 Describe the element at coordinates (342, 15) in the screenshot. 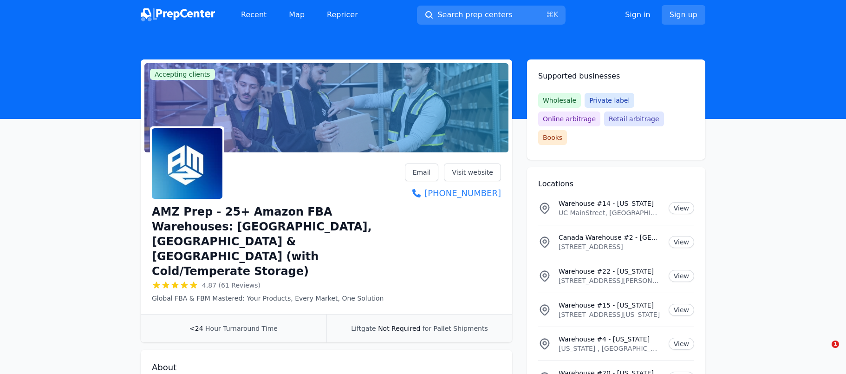

I see `a: Repricer` at that location.